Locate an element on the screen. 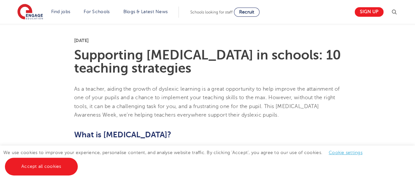 The image size is (415, 181). a: Sign up is located at coordinates (369, 12).